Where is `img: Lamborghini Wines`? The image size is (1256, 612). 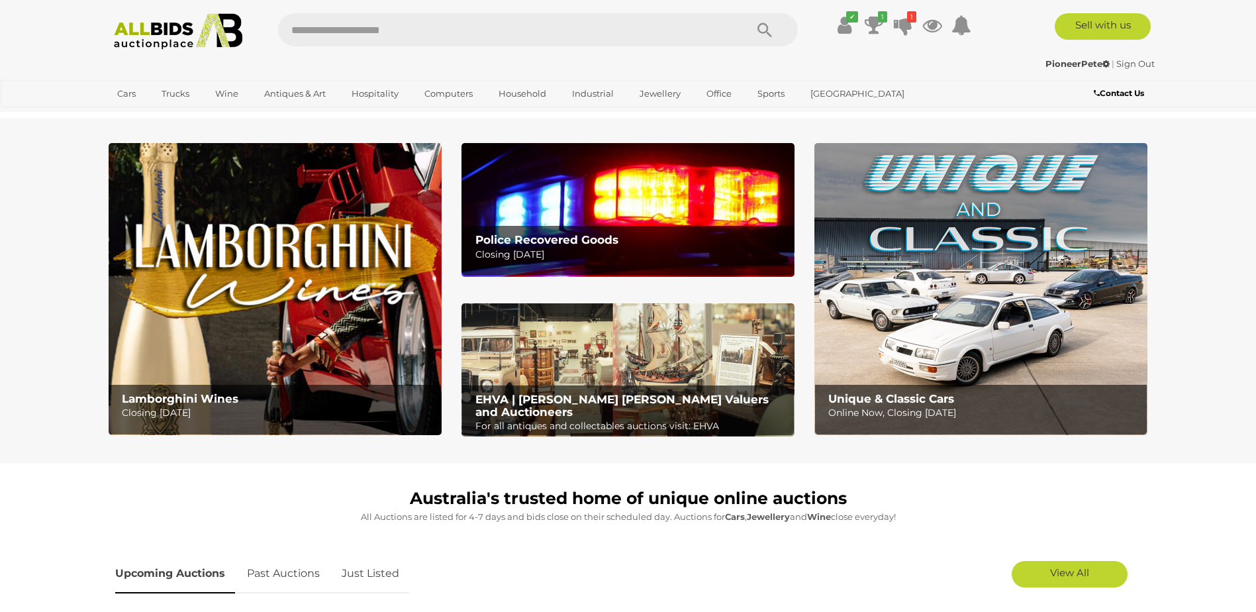
img: Lamborghini Wines is located at coordinates (275, 289).